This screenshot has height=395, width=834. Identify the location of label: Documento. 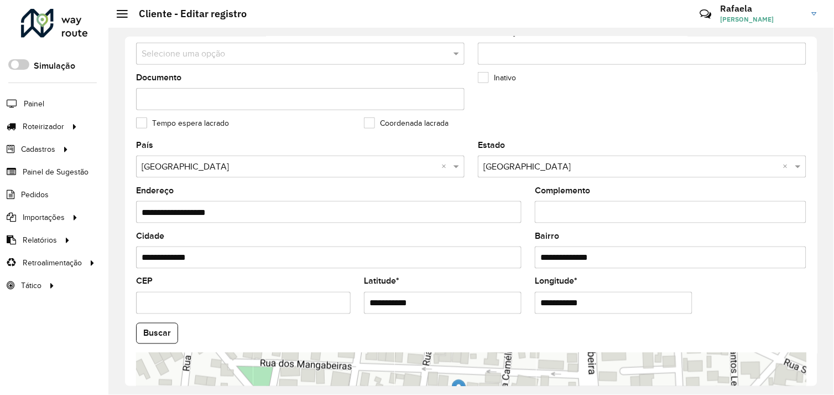
(159, 77).